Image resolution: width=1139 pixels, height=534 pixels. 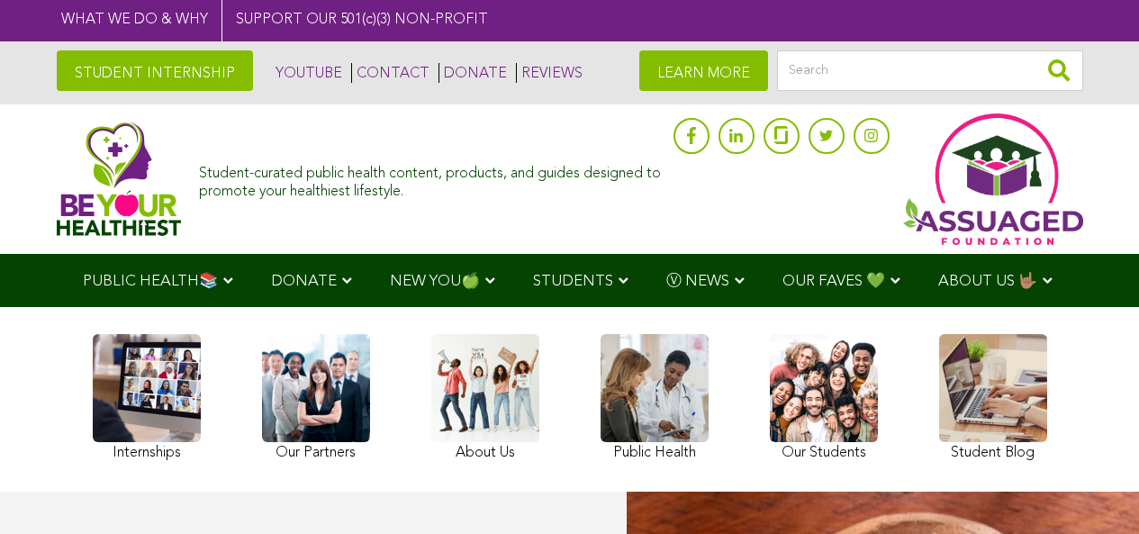 What do you see at coordinates (155, 70) in the screenshot?
I see `a: STUDENT INTERNSHIP` at bounding box center [155, 70].